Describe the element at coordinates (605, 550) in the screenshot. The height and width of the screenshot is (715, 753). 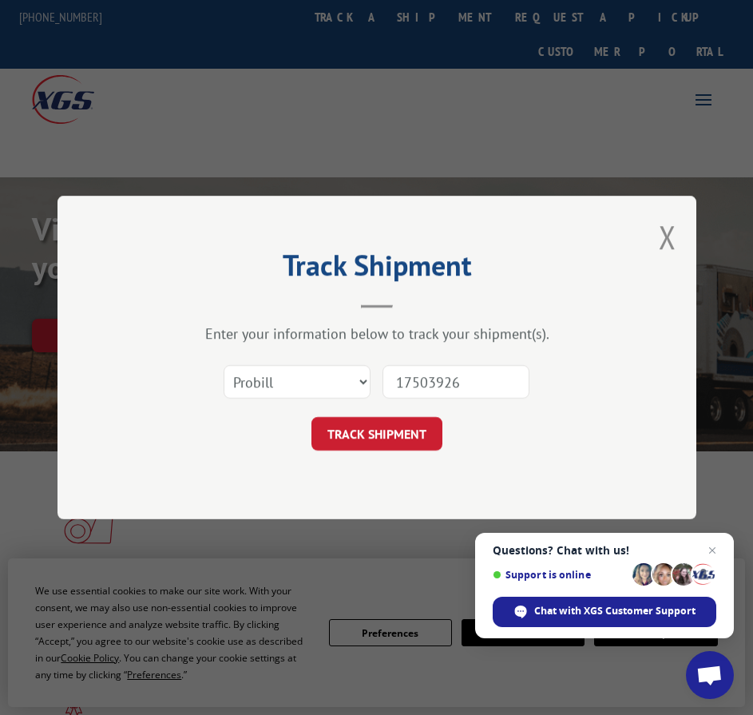
I see `span: Questions? Chat with us!` at that location.